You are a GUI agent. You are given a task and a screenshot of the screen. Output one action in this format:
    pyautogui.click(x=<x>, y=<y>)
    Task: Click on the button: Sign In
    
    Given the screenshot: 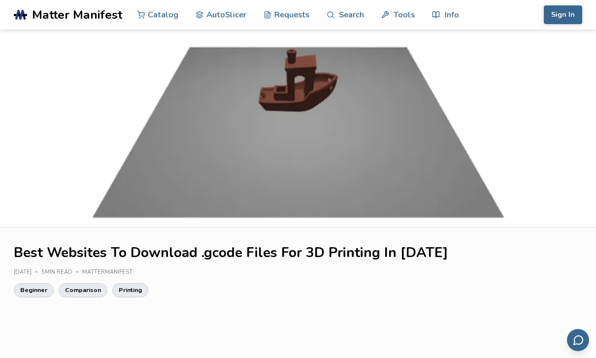 What is the action you would take?
    pyautogui.click(x=563, y=15)
    